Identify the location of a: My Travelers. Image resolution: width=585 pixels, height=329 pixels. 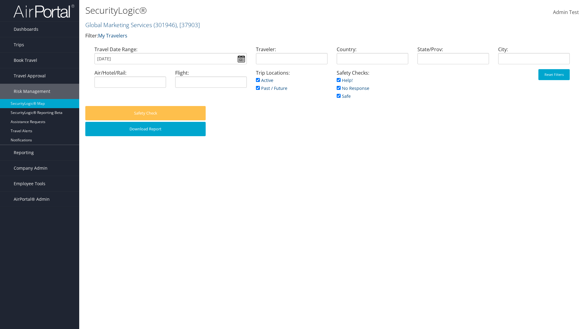
(113, 36).